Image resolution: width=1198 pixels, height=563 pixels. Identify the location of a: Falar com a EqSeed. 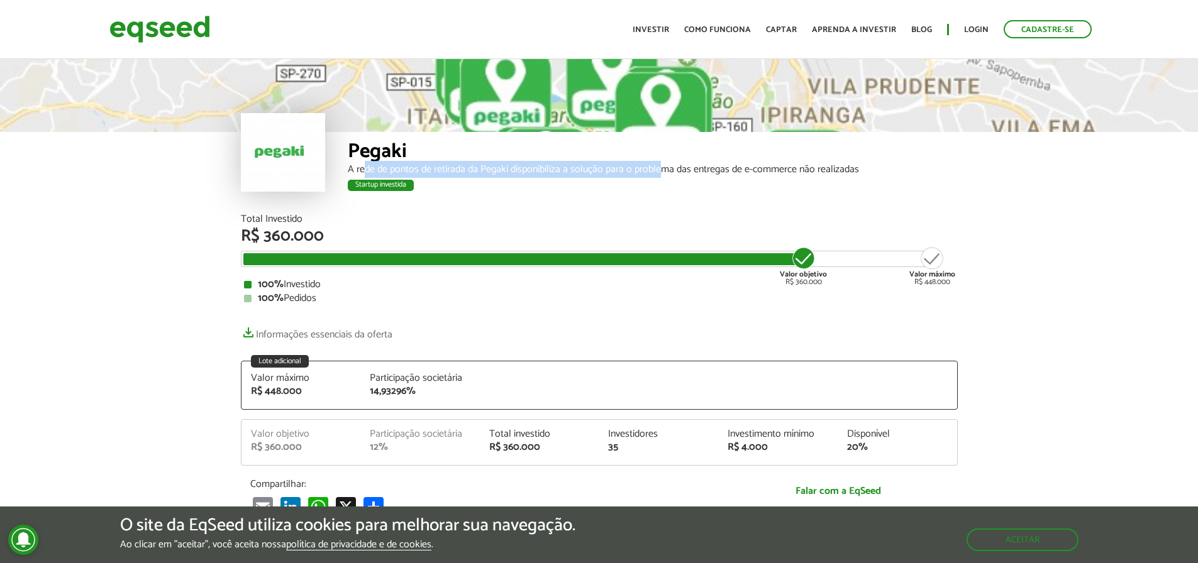
(838, 491).